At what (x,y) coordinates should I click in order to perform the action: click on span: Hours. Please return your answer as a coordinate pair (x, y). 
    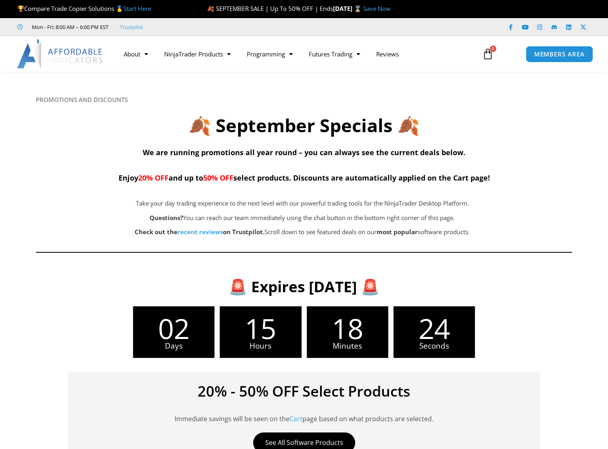
    Looking at the image, I should click on (261, 346).